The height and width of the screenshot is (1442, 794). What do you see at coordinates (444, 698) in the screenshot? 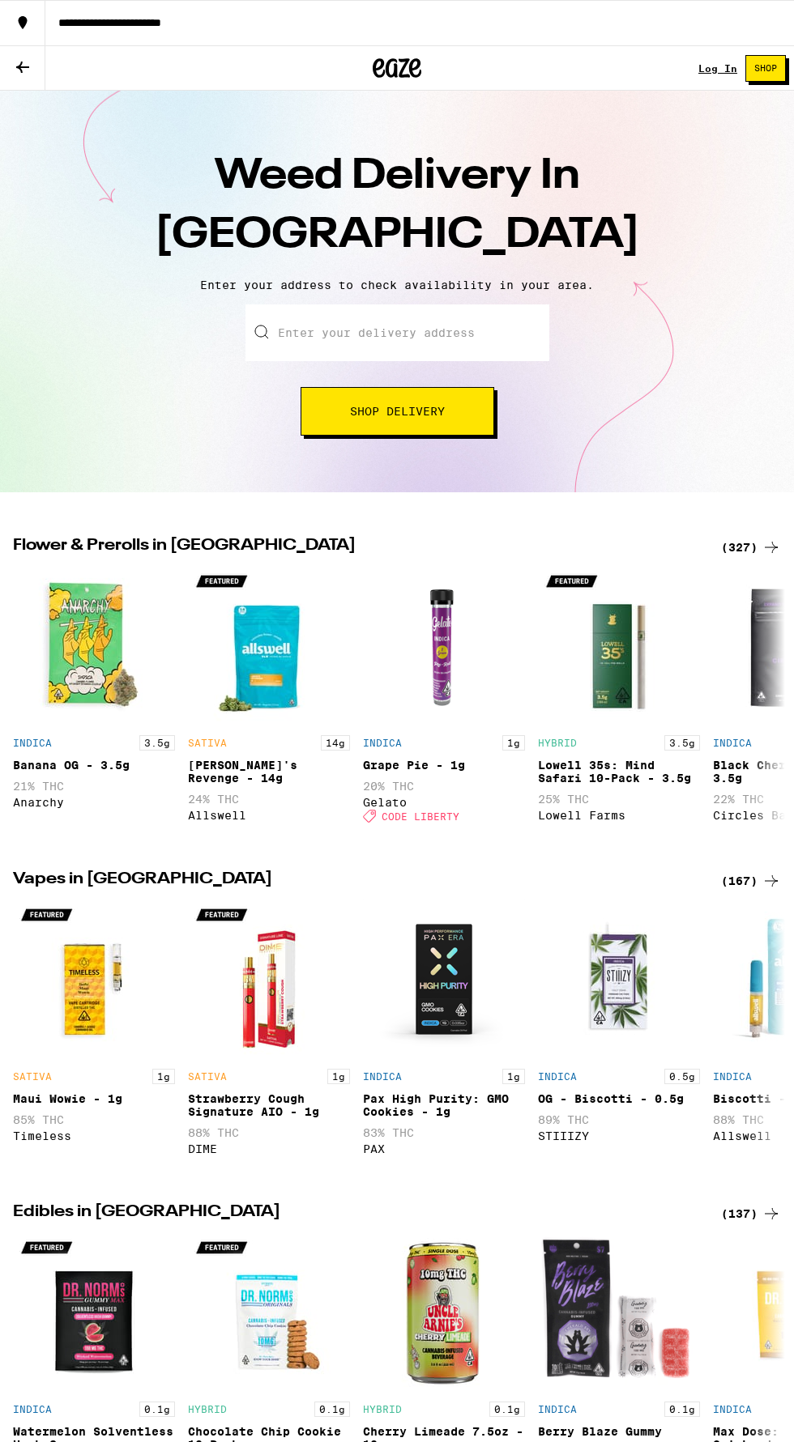
I see `div: Open page for Grape Pie - 1g from Gelato` at bounding box center [444, 698].